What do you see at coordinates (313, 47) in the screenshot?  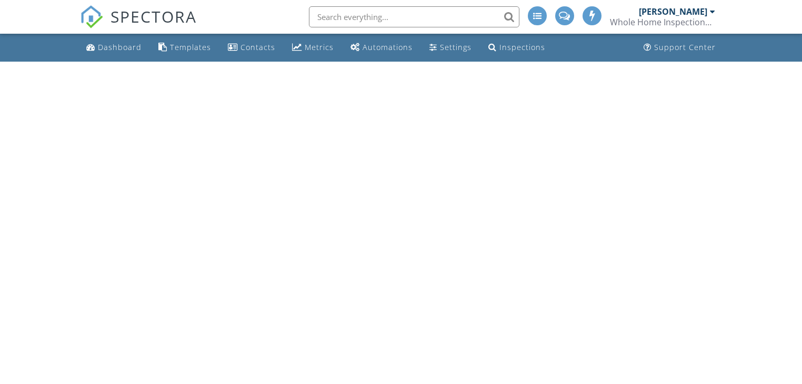 I see `a: Metrics` at bounding box center [313, 47].